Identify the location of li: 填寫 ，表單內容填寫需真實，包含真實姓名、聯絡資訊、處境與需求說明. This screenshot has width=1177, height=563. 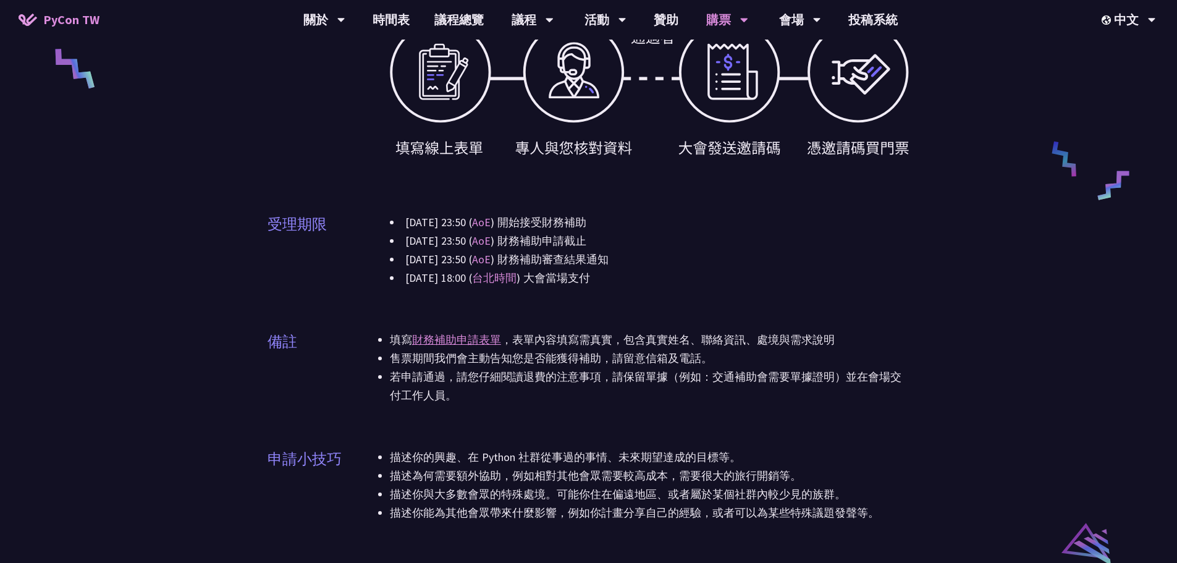
(650, 340).